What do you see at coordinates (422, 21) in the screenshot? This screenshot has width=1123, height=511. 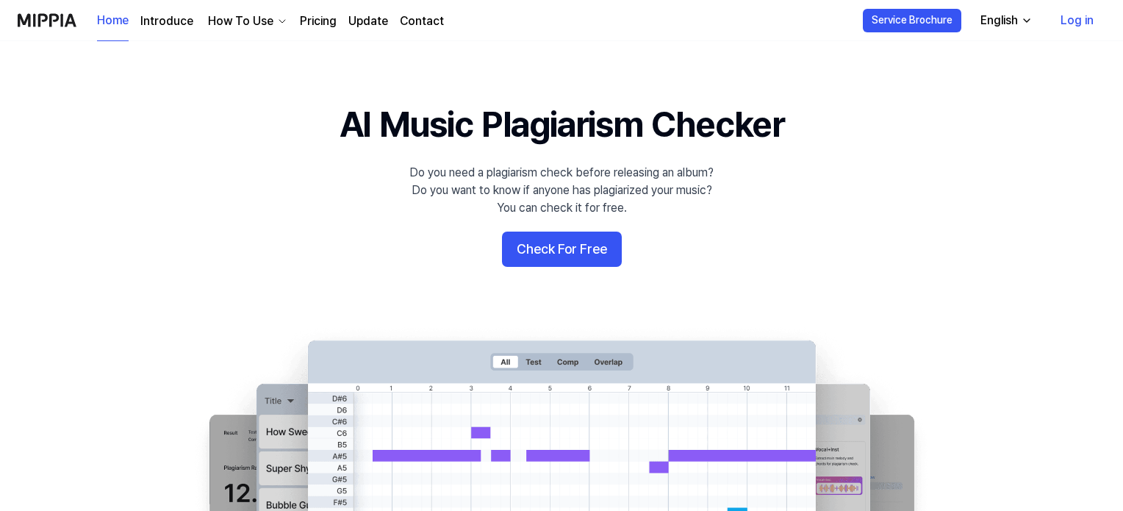 I see `a: Contact` at bounding box center [422, 21].